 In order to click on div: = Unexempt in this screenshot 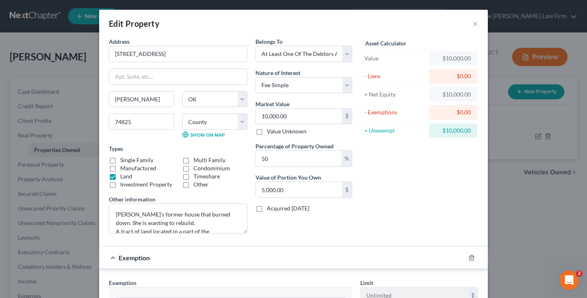, I will do `click(395, 130)`.